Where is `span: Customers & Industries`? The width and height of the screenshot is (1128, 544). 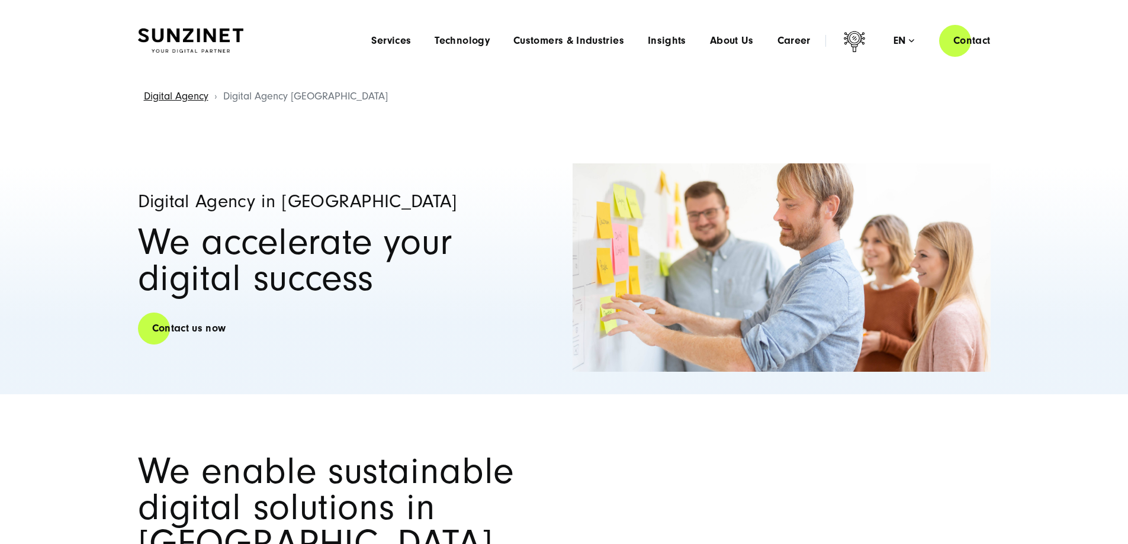
span: Customers & Industries is located at coordinates (568, 41).